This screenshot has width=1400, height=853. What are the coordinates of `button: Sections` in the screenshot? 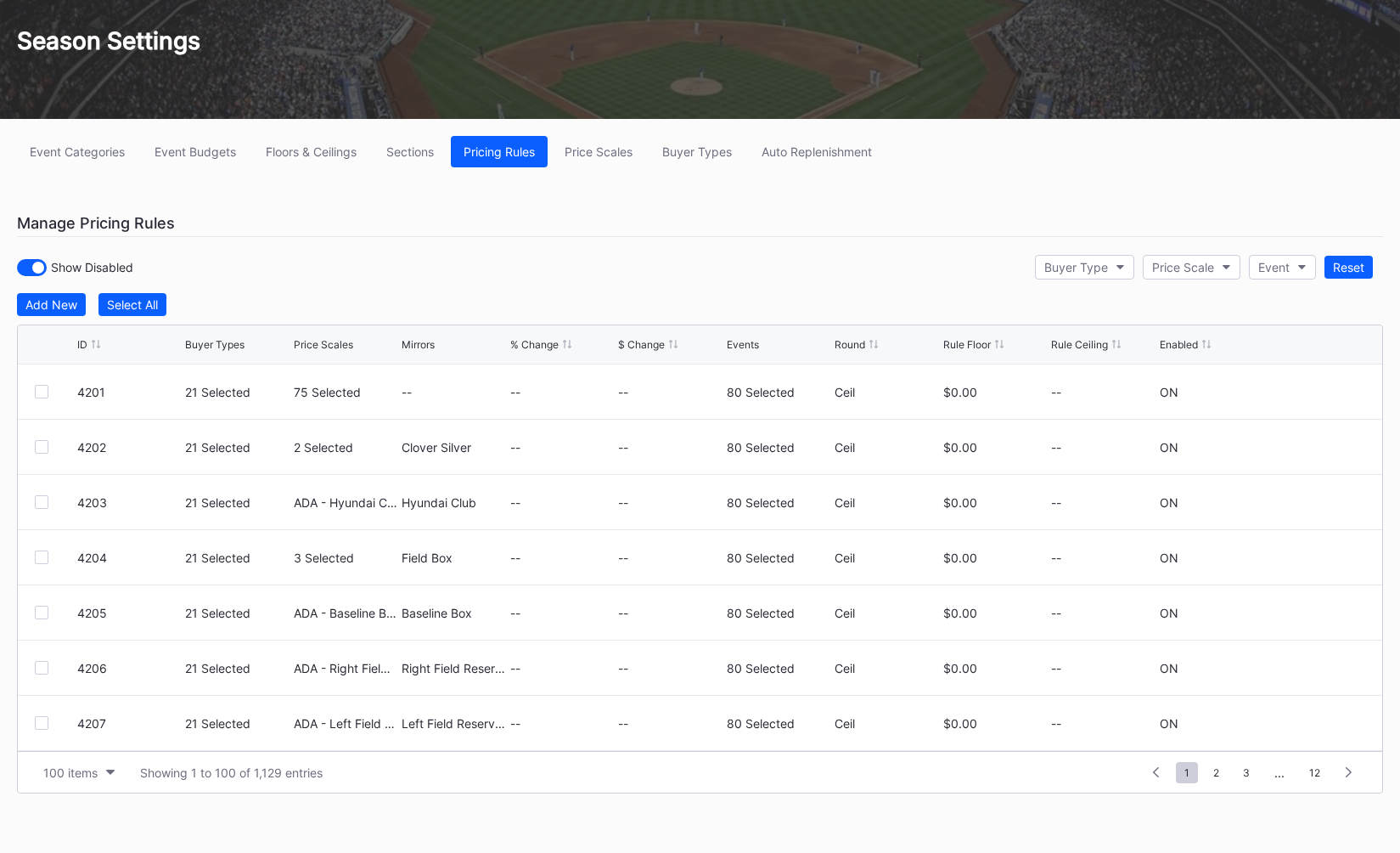 It's located at (410, 152).